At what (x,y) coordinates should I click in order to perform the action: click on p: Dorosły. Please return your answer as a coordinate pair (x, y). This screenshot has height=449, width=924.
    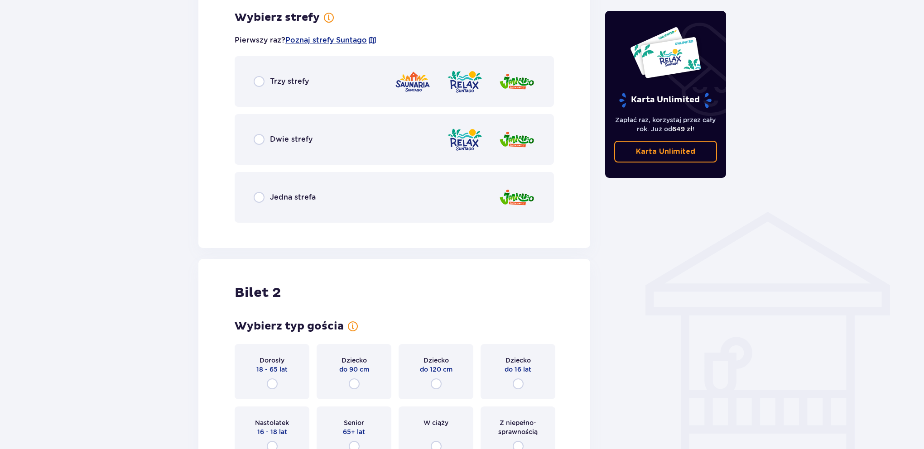
    Looking at the image, I should click on (272, 360).